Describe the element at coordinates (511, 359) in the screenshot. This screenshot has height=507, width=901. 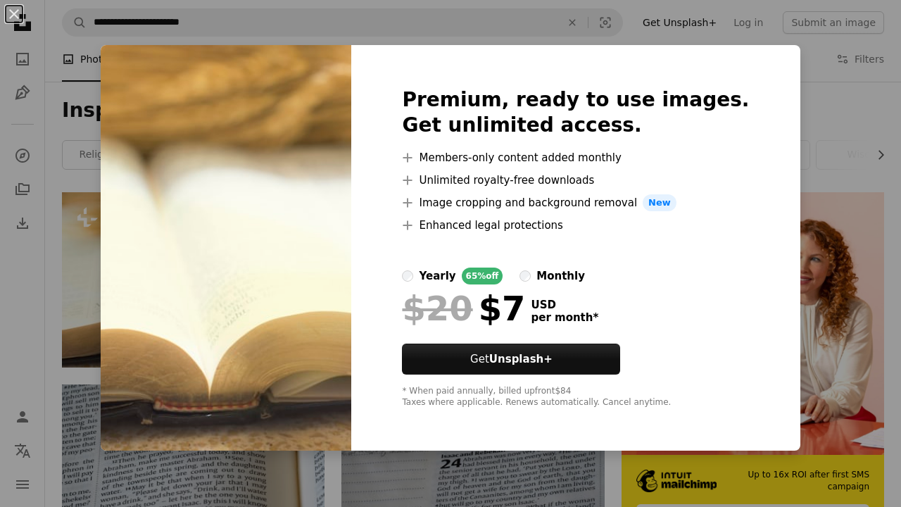
I see `button: GetUnsplash+` at that location.